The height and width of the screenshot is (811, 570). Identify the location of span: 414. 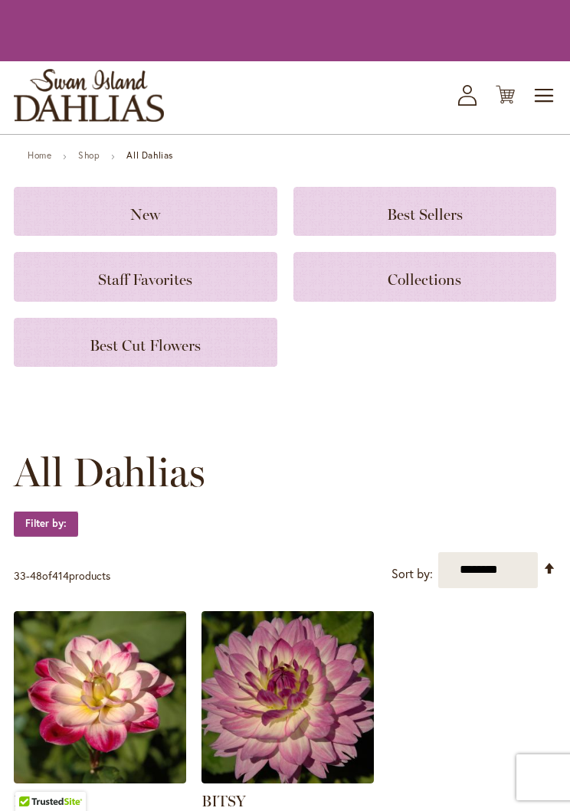
(60, 575).